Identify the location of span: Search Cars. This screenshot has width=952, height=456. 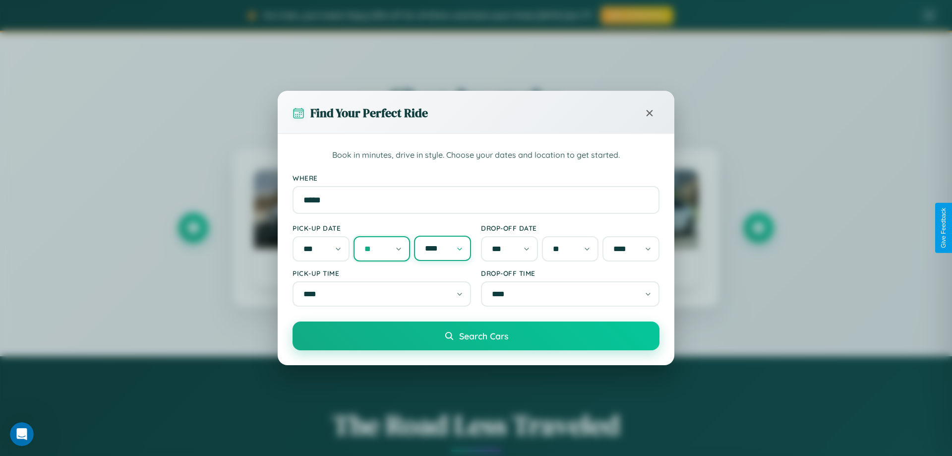
(483, 336).